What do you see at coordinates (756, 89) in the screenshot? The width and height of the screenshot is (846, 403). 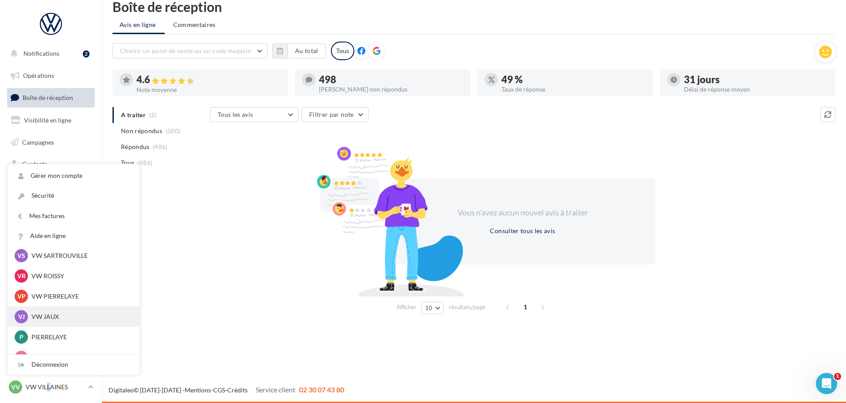 I see `div: Délai de réponse moyen` at bounding box center [756, 89].